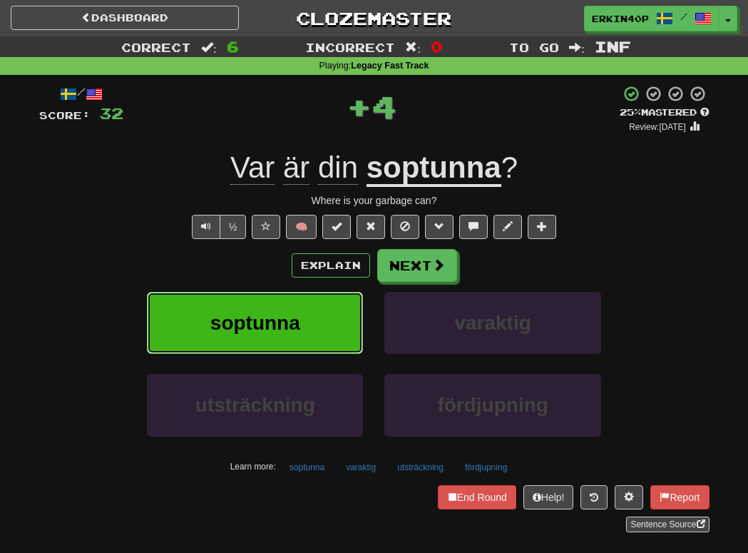 The height and width of the screenshot is (553, 748). What do you see at coordinates (233, 227) in the screenshot?
I see `button: ½` at bounding box center [233, 227].